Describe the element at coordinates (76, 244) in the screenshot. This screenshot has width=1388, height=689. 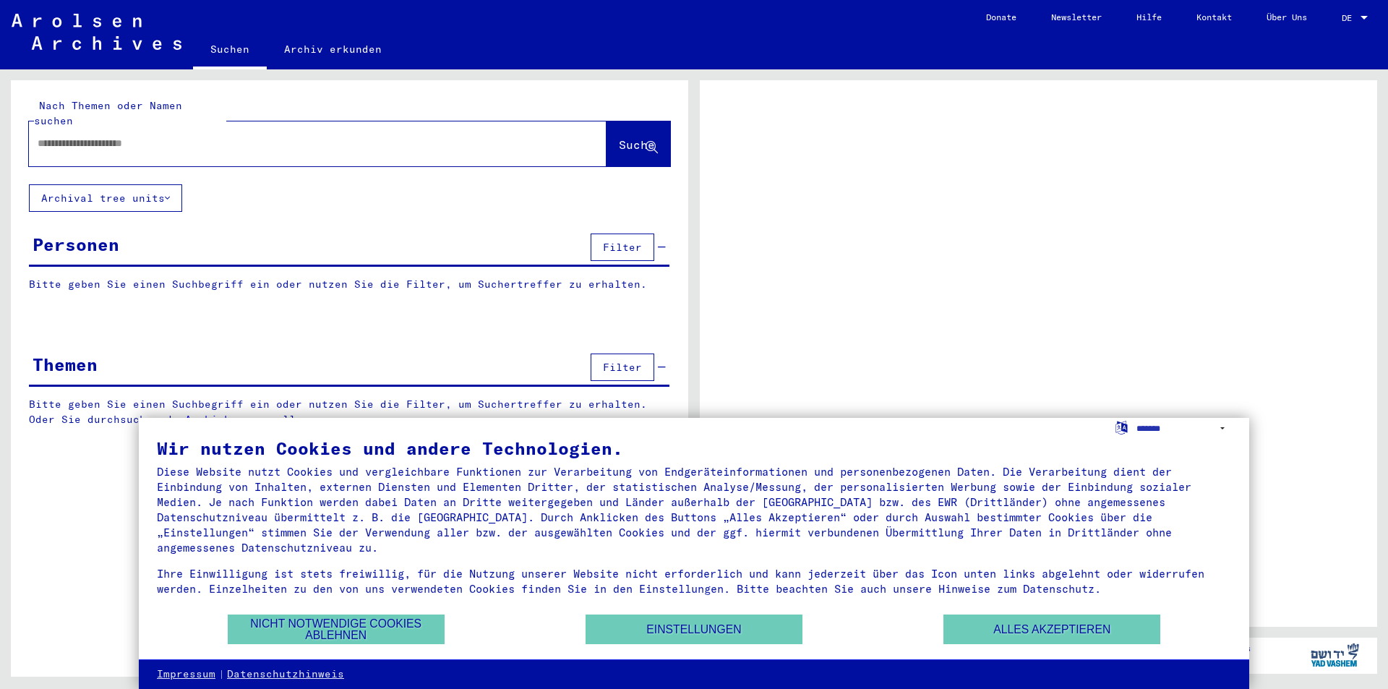
I see `div: Personen` at that location.